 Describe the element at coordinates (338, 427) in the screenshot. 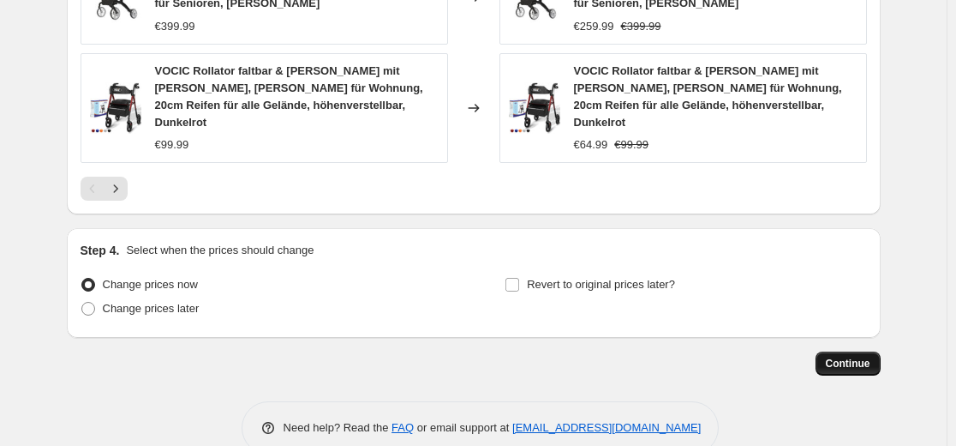

I see `span: Need help? Read the` at that location.